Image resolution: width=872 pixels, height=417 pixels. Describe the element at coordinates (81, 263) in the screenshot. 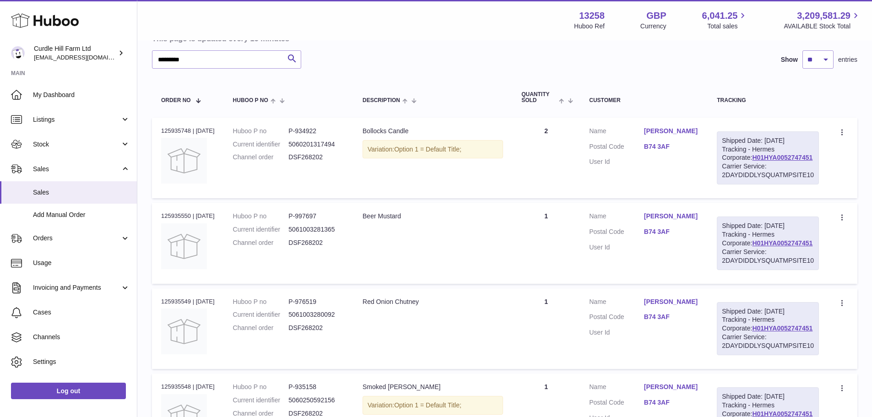

I see `span: Usage` at that location.